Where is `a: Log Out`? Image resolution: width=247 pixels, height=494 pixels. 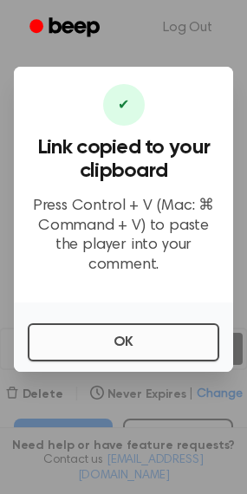 a: Log Out is located at coordinates (187, 28).